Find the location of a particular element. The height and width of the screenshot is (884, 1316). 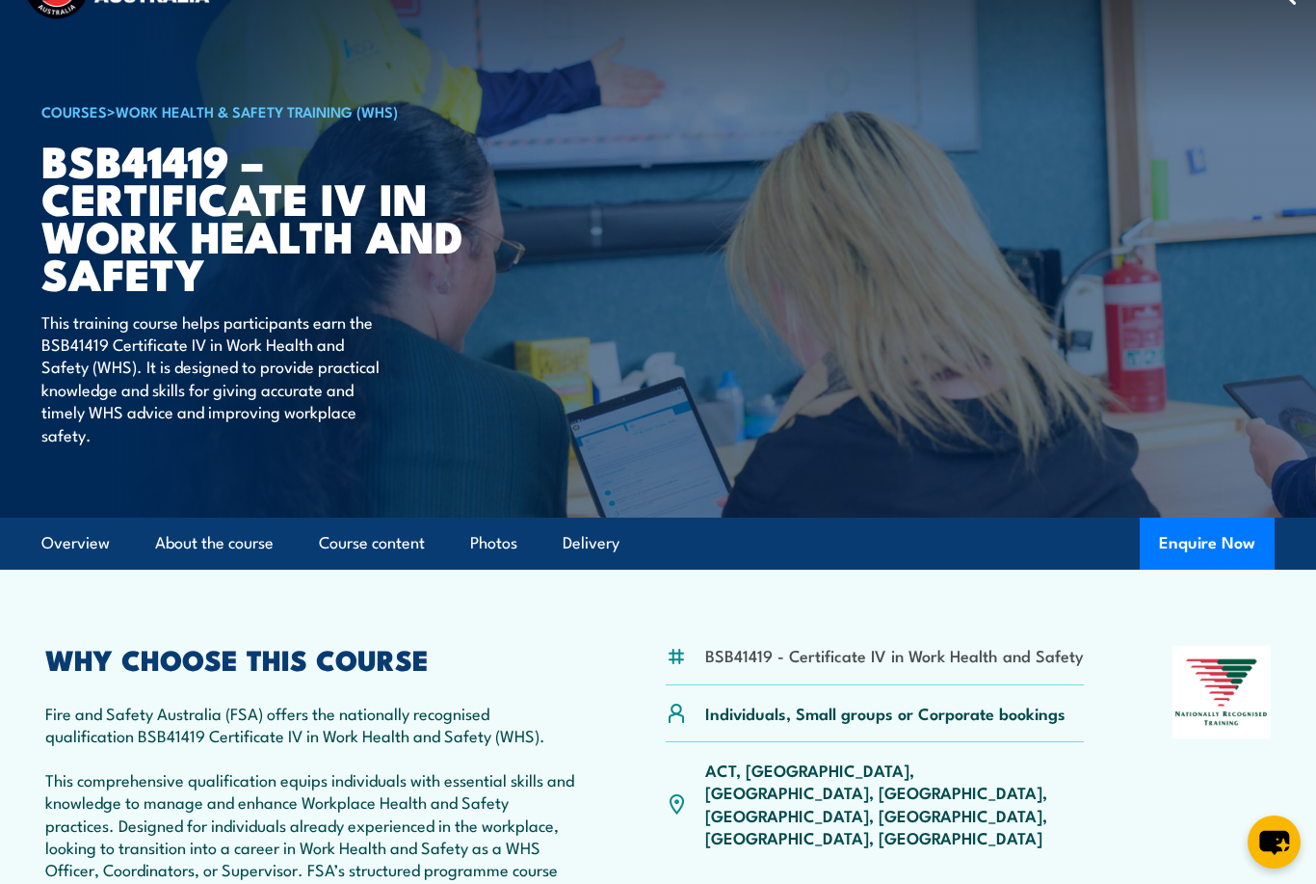

h1: BSB41419 – Certificate IV in Work Health and Safety is located at coordinates (279, 216).